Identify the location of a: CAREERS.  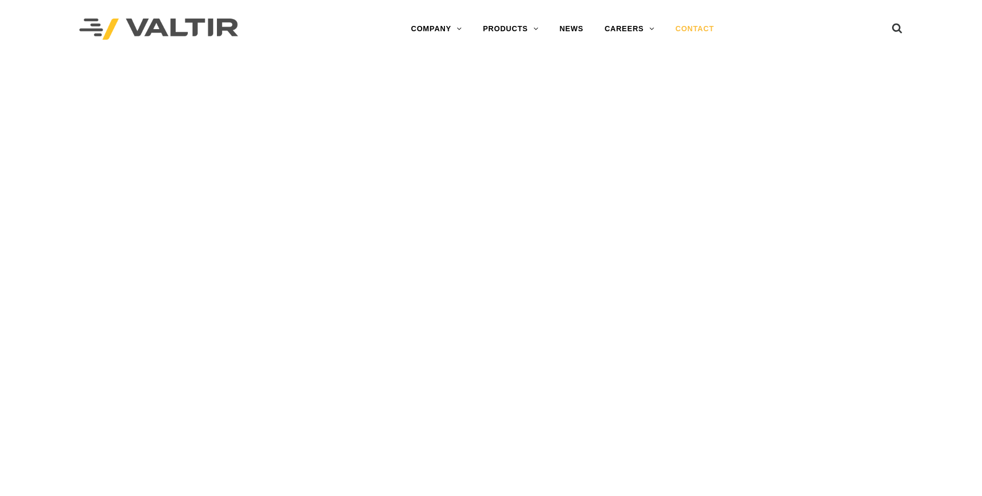
(629, 29).